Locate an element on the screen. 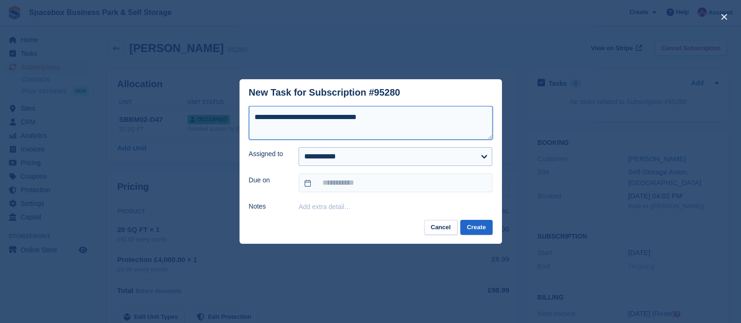 The height and width of the screenshot is (323, 741). div: New Task for Subscription #95280 is located at coordinates (324, 92).